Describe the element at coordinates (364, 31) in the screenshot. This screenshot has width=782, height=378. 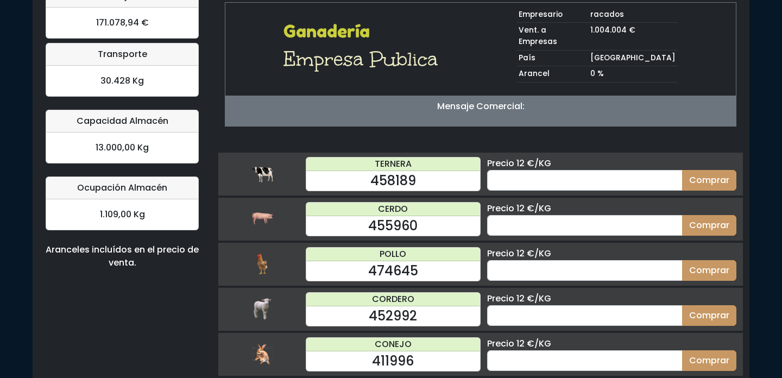
I see `h2: Ganadería` at that location.